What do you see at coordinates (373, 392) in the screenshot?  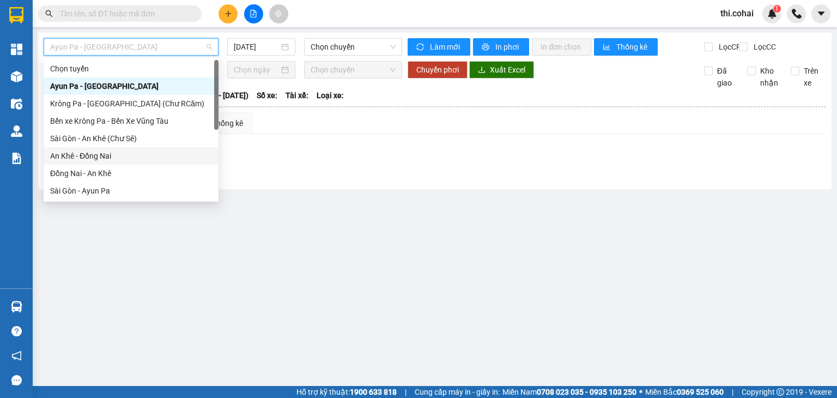 I see `strong: 1900 633 818` at bounding box center [373, 392].